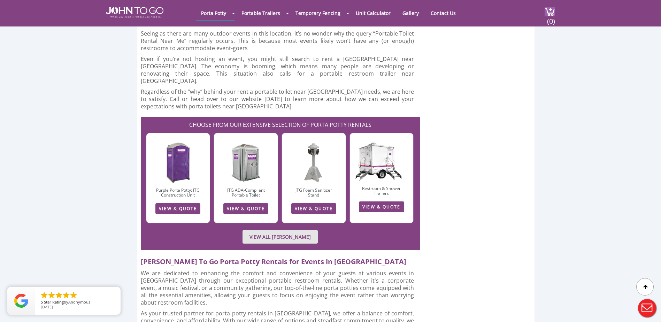  Describe the element at coordinates (214, 13) in the screenshot. I see `a: Porta Potty` at that location.